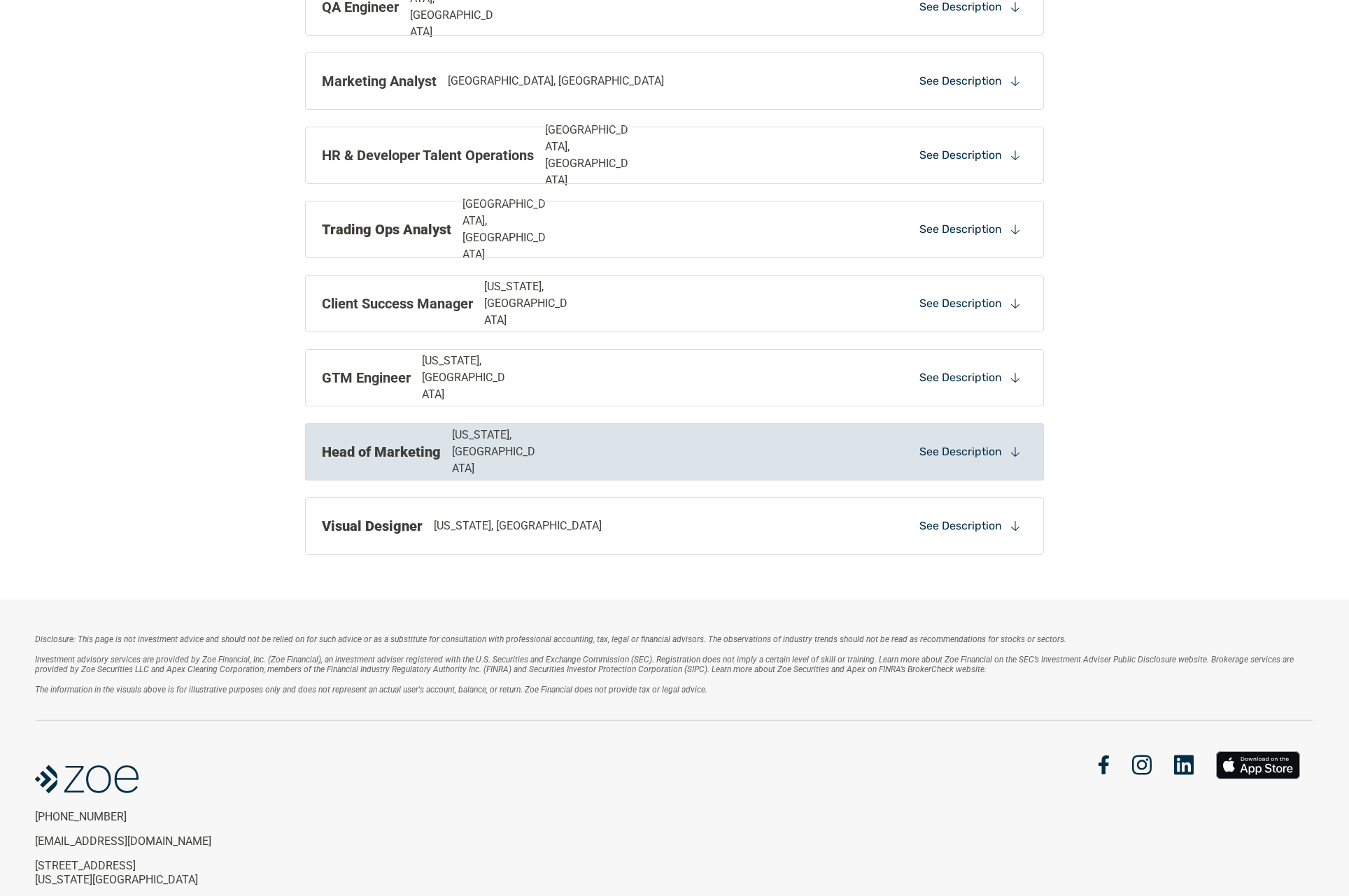  I want to click on p: Client Success Manager, so click(398, 304).